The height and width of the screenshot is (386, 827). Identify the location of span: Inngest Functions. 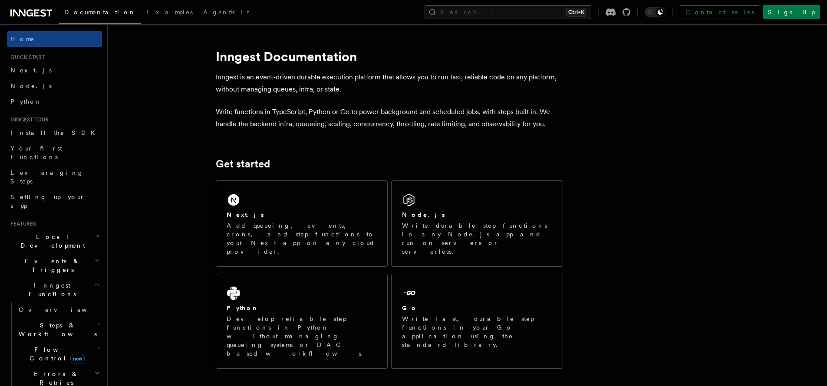
(50, 290).